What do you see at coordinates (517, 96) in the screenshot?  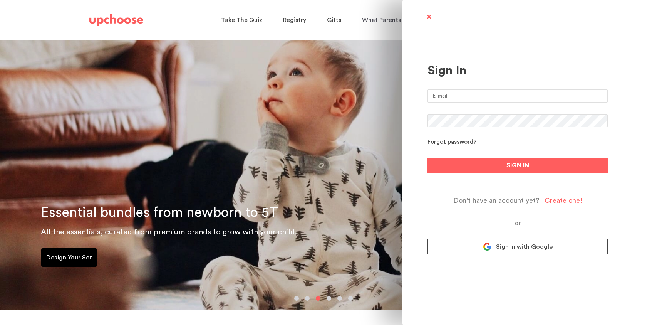 I see `input: E-mail` at bounding box center [517, 96].